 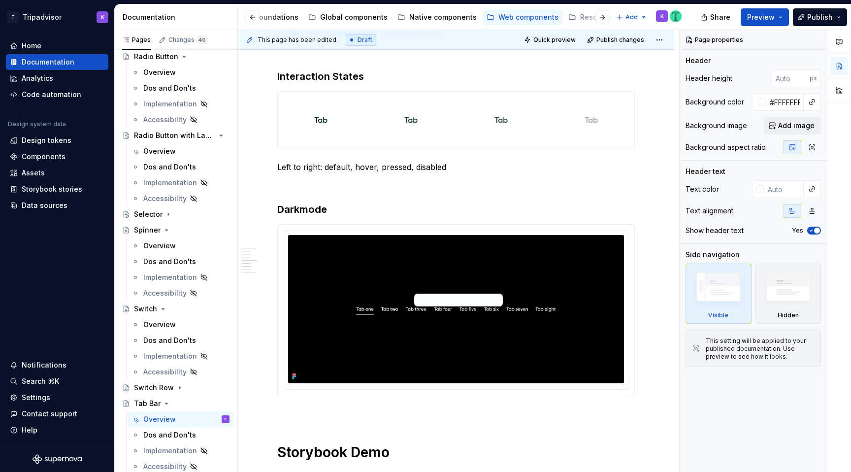 I want to click on div: Home, so click(x=32, y=46).